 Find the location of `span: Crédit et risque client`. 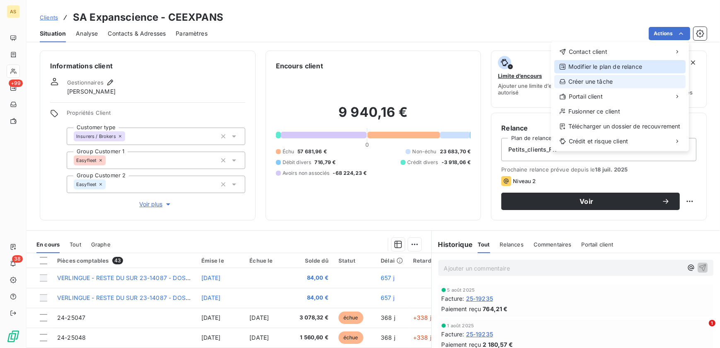

span: Crédit et risque client is located at coordinates (598, 141).